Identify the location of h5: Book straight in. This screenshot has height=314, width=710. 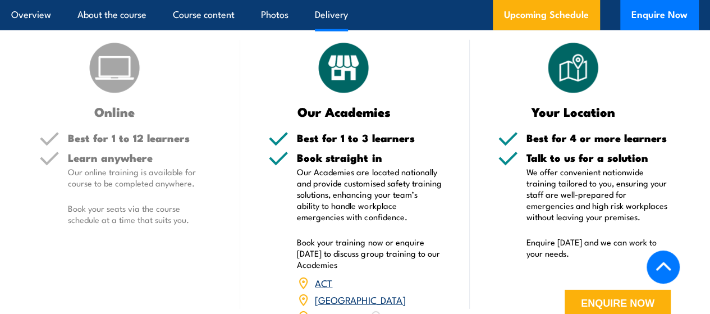
(369, 157).